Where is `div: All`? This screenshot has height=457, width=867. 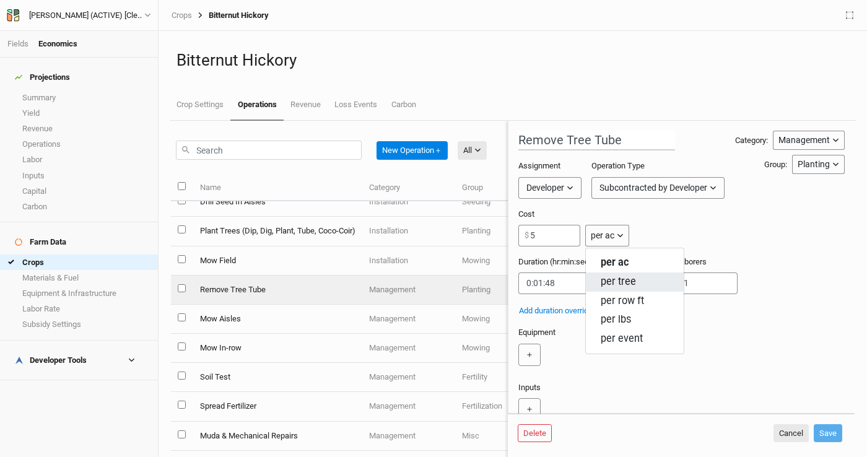 div: All is located at coordinates (468, 151).